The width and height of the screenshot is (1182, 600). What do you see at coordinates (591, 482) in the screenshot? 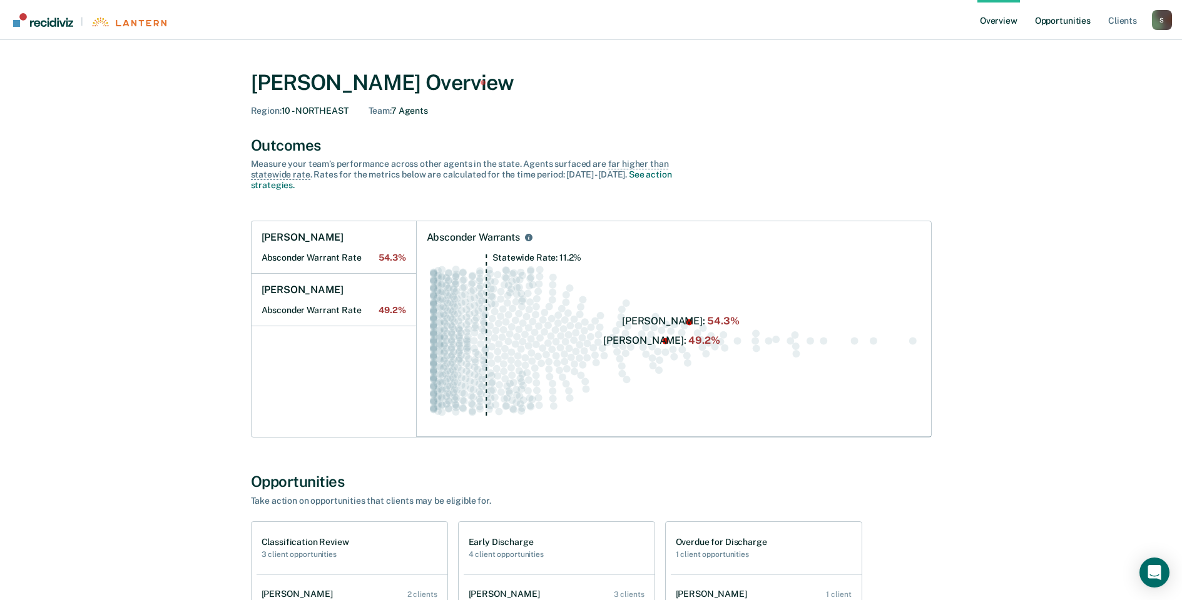
I see `div: Opportunities` at bounding box center [591, 482].